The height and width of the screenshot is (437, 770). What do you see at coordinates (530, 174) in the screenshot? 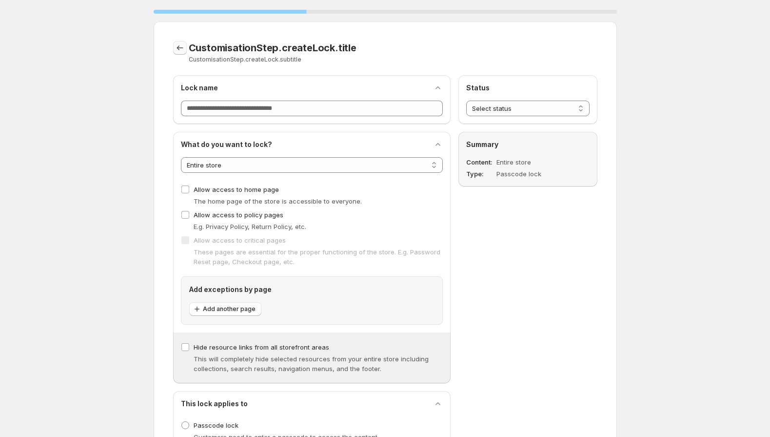
I see `dd: Passcode lock` at bounding box center [530, 174].